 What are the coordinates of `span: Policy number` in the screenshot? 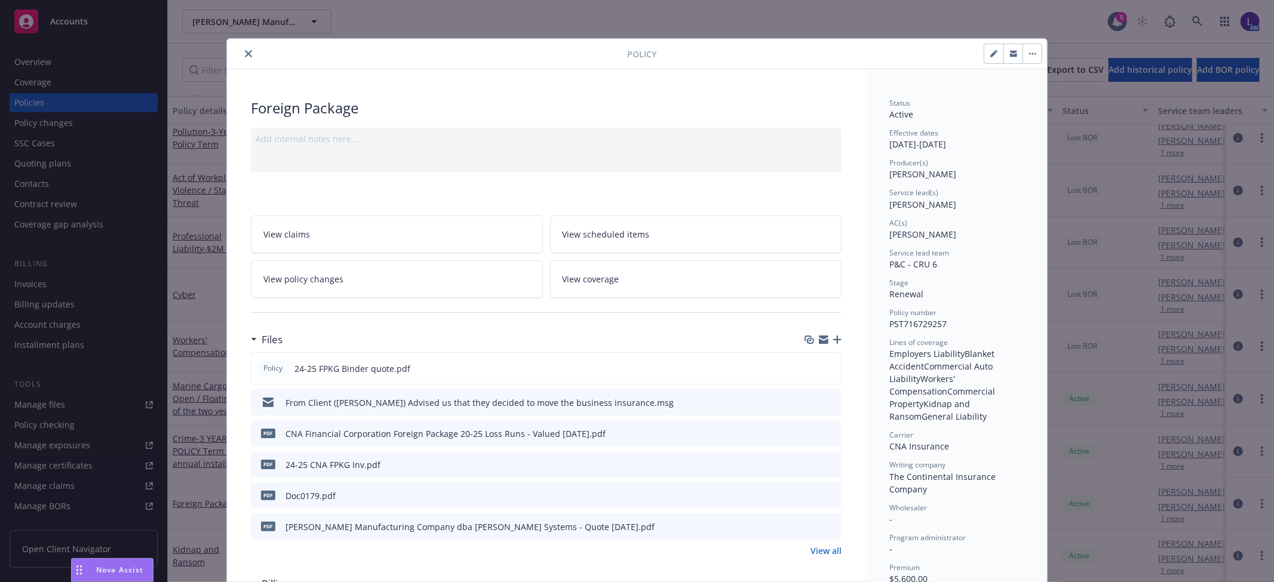 It's located at (913, 312).